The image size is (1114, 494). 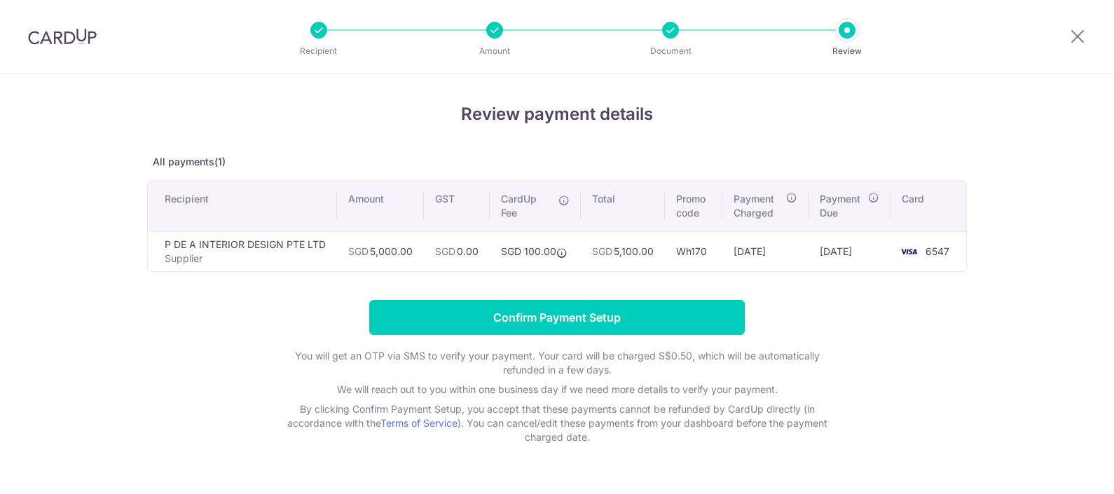 What do you see at coordinates (242, 206) in the screenshot?
I see `th: Recipient` at bounding box center [242, 206].